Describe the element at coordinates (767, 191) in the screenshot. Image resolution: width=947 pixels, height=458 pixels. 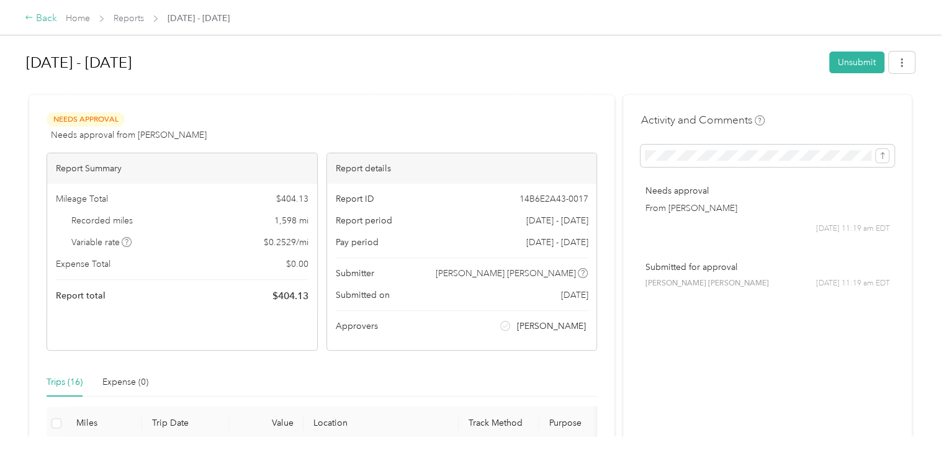
I see `p: Needs approval` at that location.